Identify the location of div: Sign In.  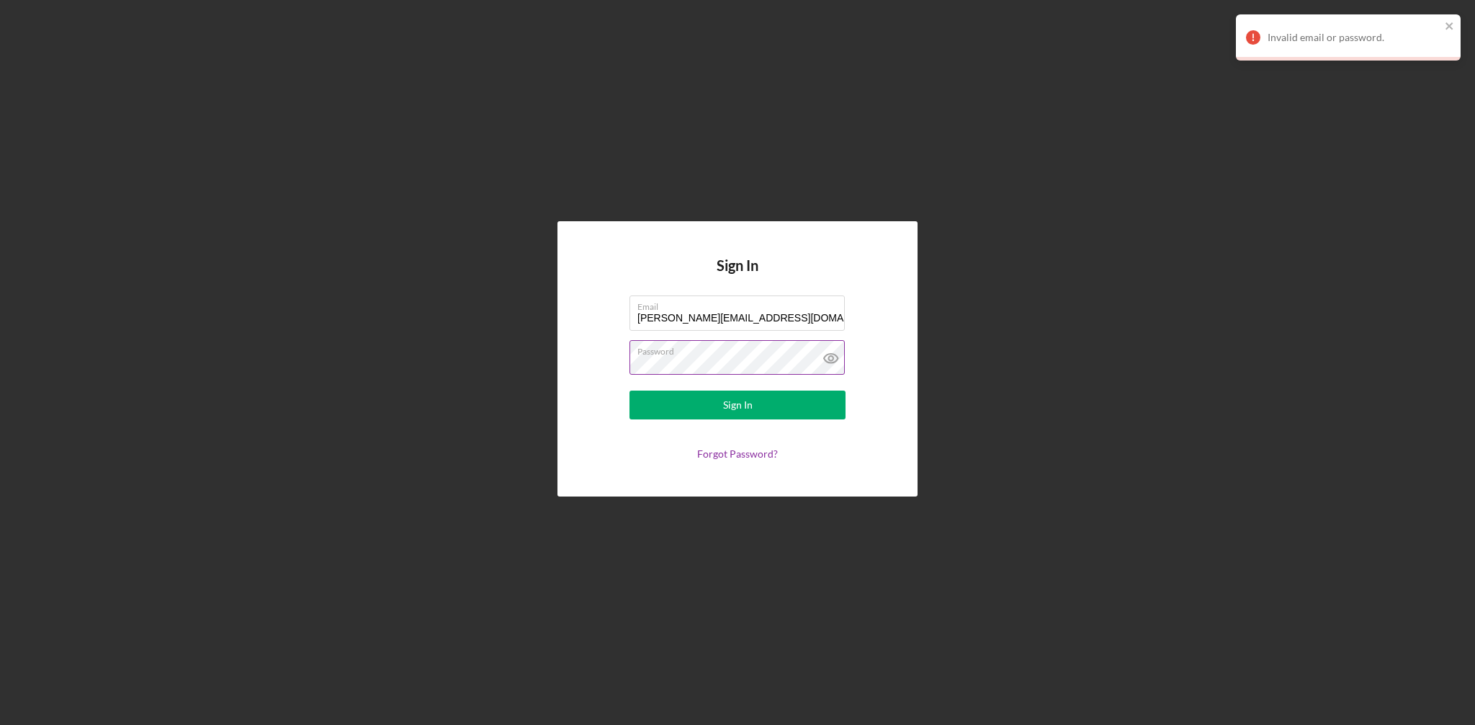
(738, 405).